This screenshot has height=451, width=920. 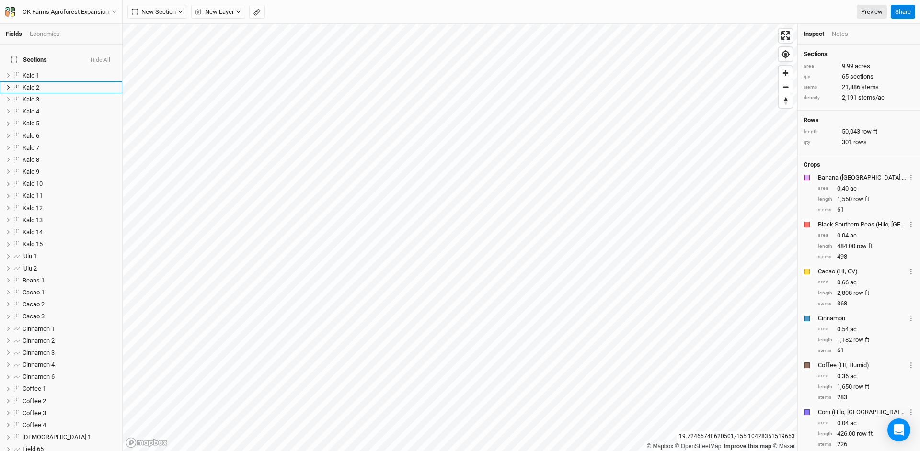 I want to click on span: Kalo 8, so click(x=31, y=159).